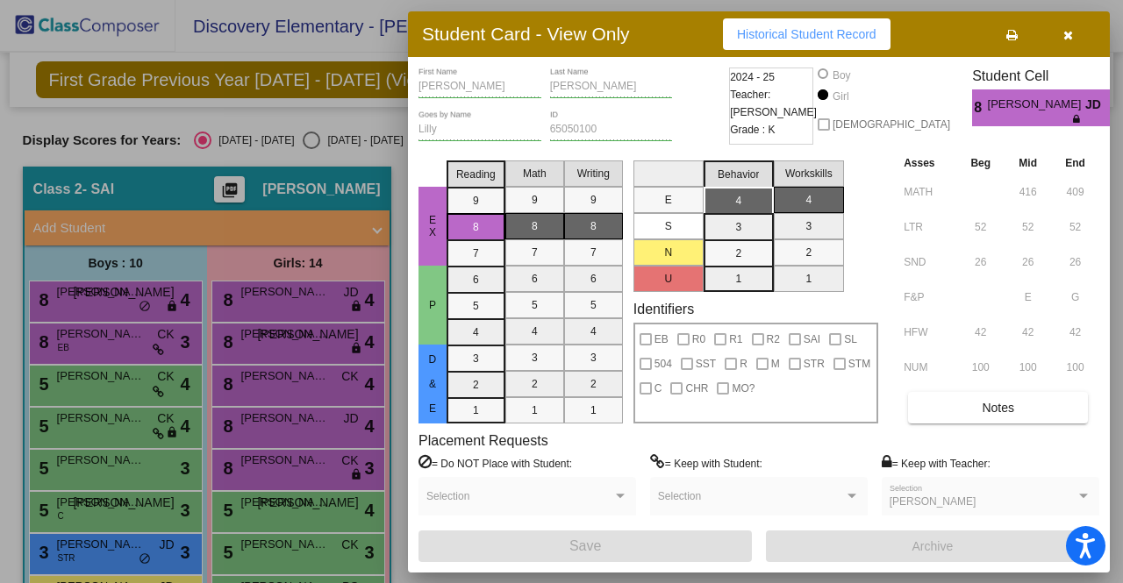 The image size is (1123, 583). I want to click on span: R0, so click(698, 339).